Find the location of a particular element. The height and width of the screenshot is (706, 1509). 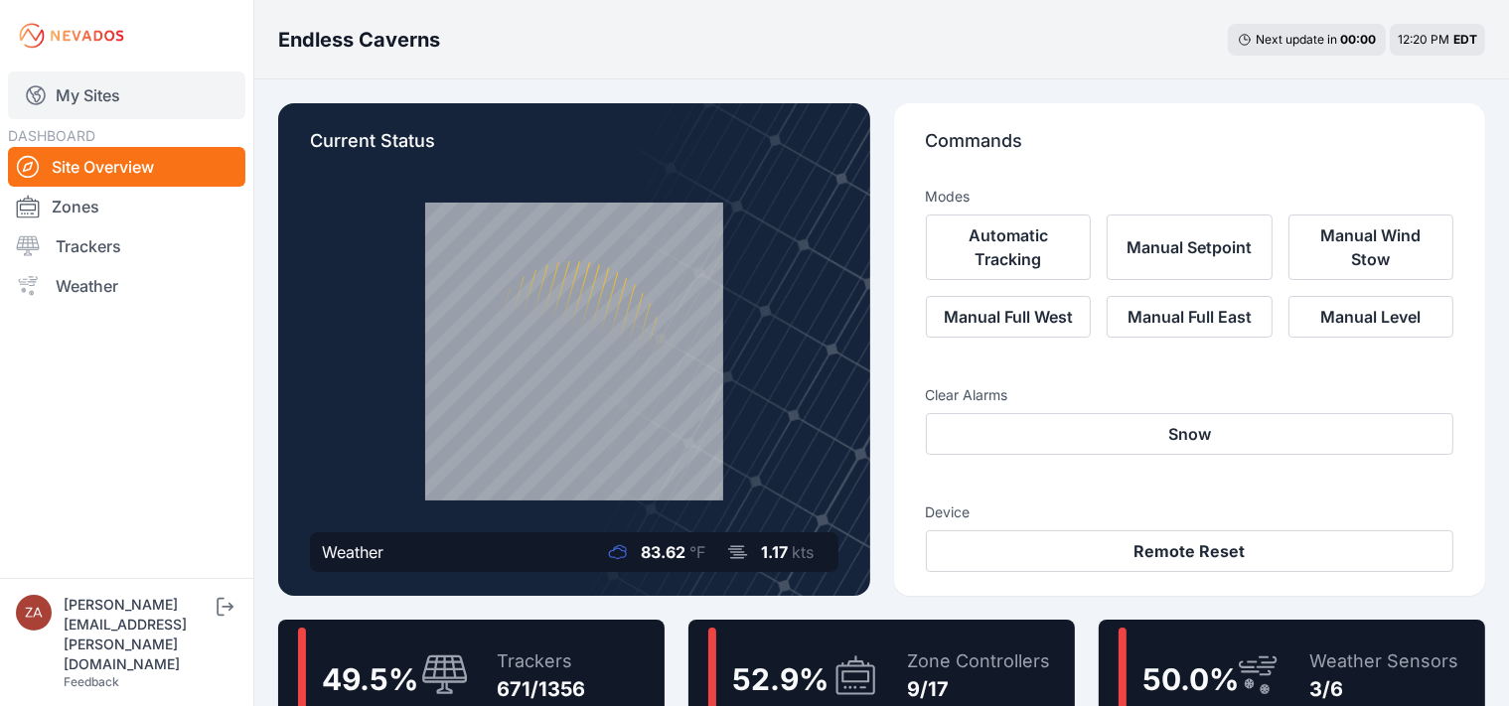

div: 00 : 00 is located at coordinates (1358, 40).